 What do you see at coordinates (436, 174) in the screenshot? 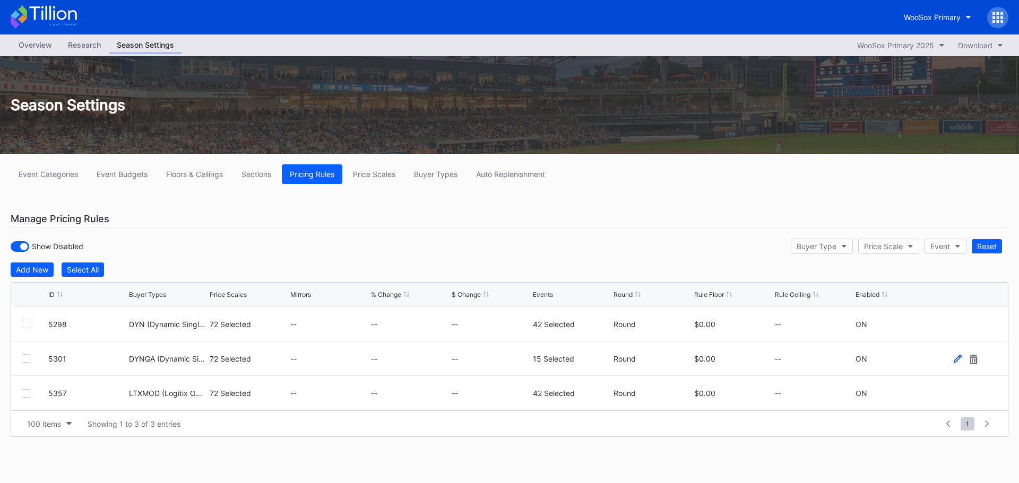
I see `a: Buyer Types` at bounding box center [436, 174].